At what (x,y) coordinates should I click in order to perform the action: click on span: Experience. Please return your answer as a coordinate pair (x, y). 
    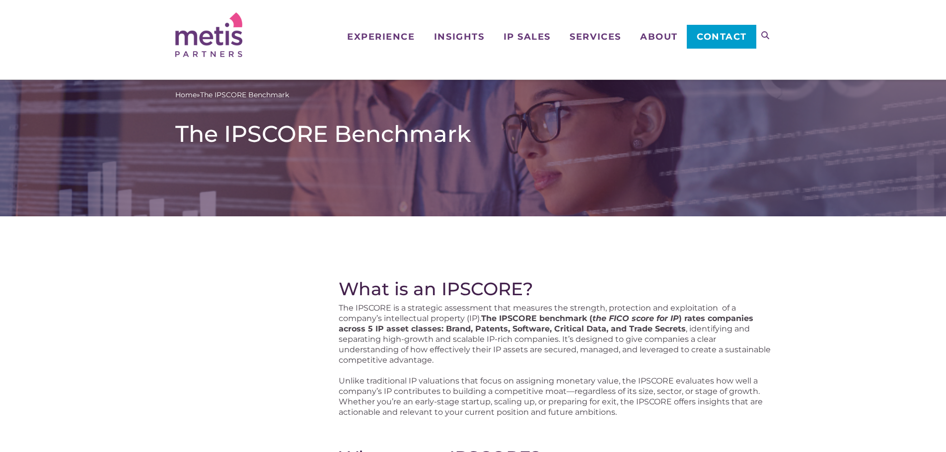
    Looking at the image, I should click on (381, 37).